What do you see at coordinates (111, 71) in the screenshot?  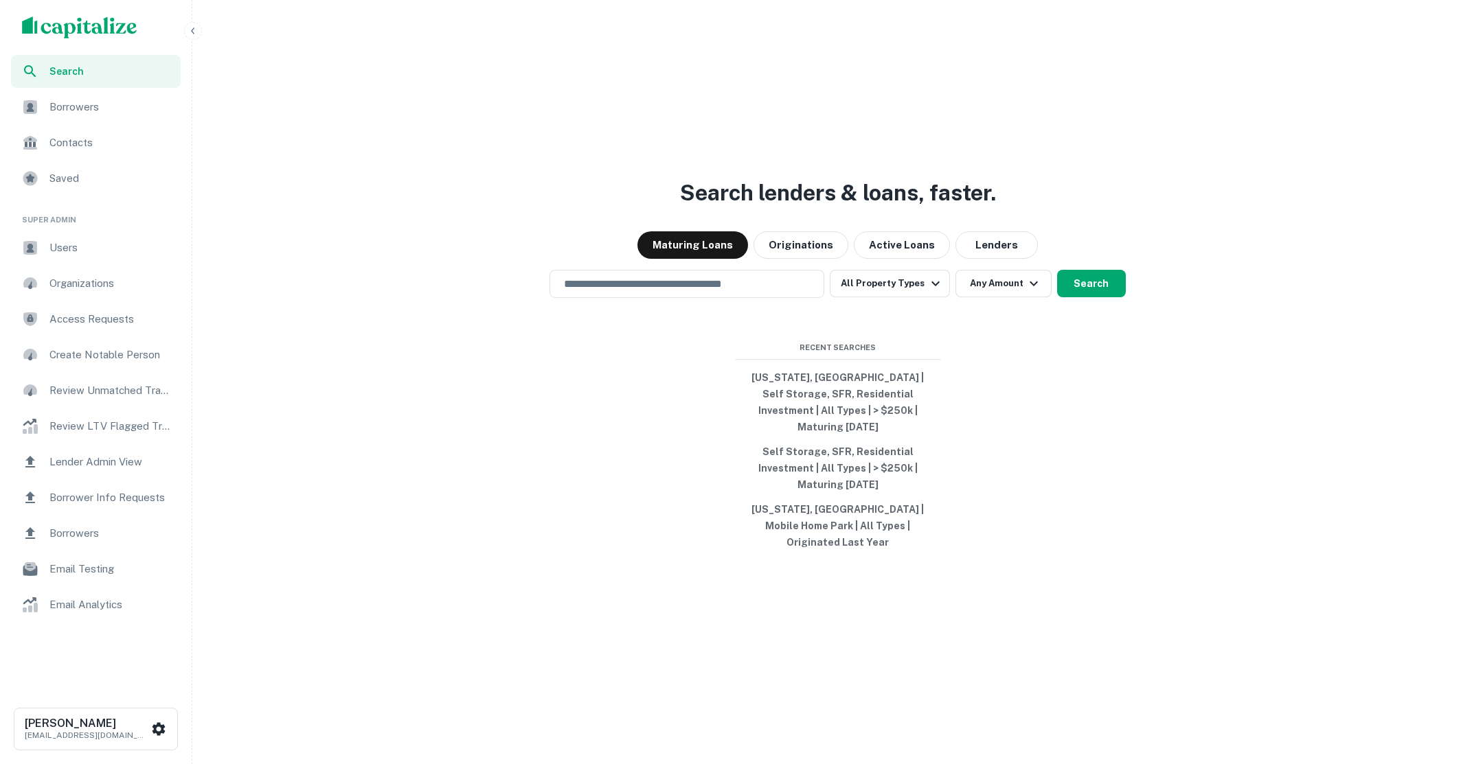 I see `span: Search` at bounding box center [111, 71].